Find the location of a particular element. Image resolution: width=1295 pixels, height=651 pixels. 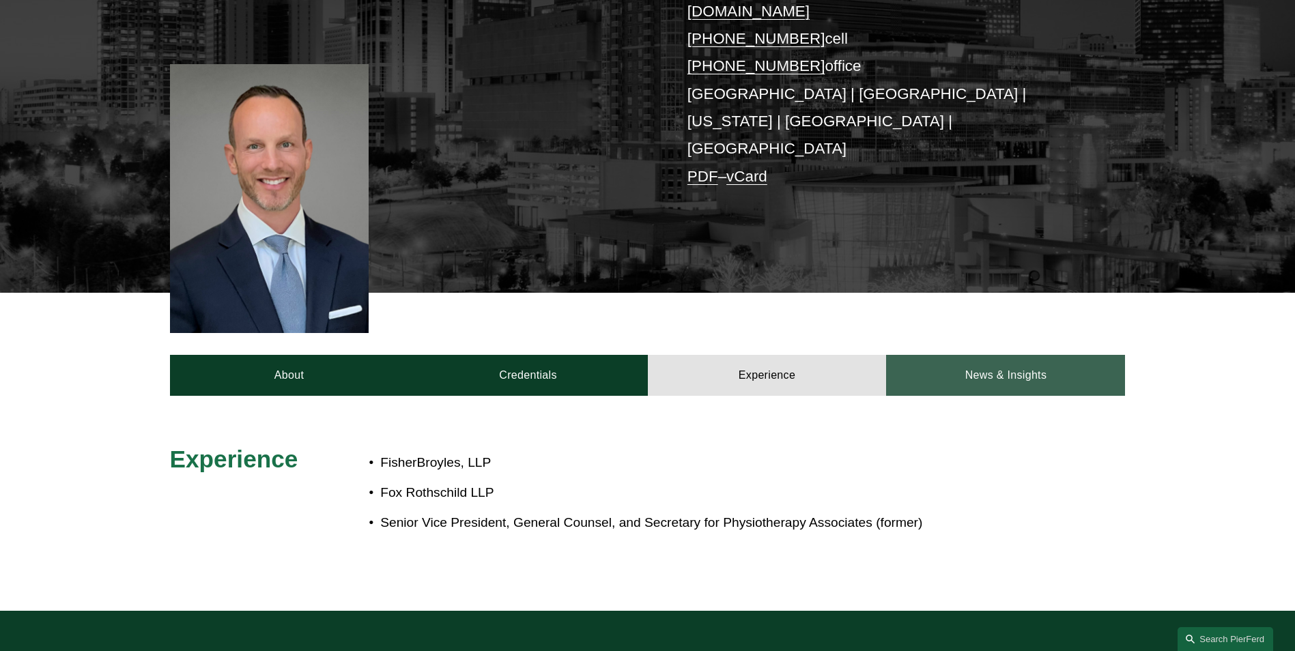

a: News & Insights is located at coordinates (1006, 375).